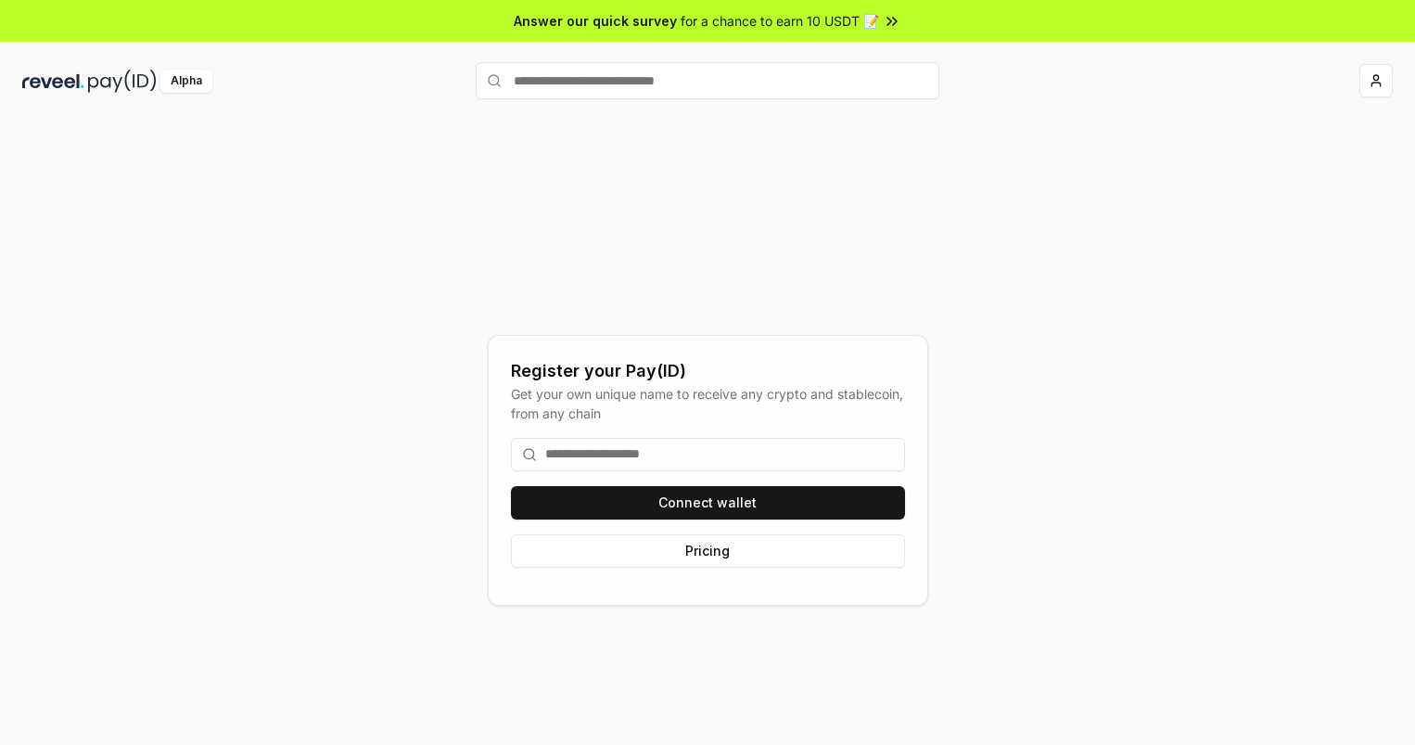 The width and height of the screenshot is (1415, 745). Describe the element at coordinates (708, 503) in the screenshot. I see `button: Connect wallet` at that location.